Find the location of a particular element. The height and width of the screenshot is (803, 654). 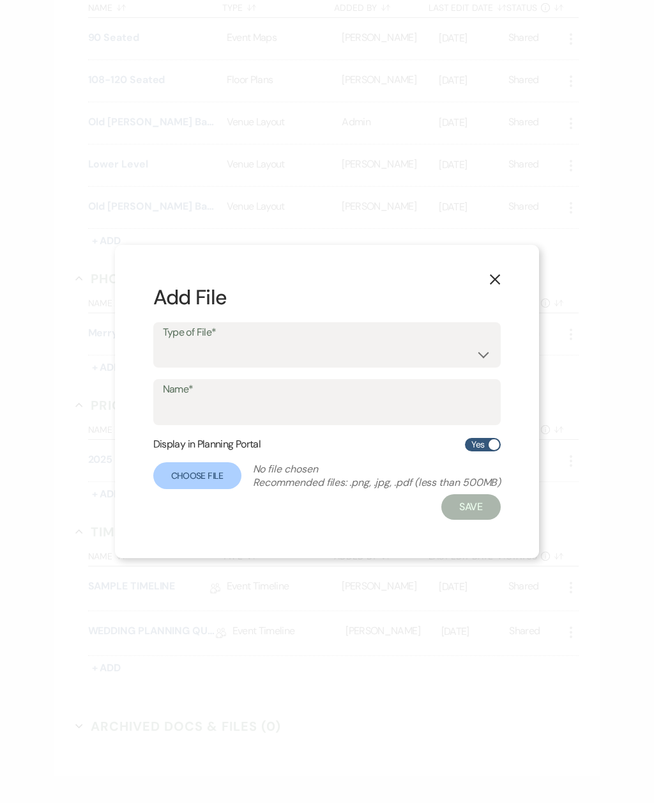

label: Choose File is located at coordinates (197, 475).